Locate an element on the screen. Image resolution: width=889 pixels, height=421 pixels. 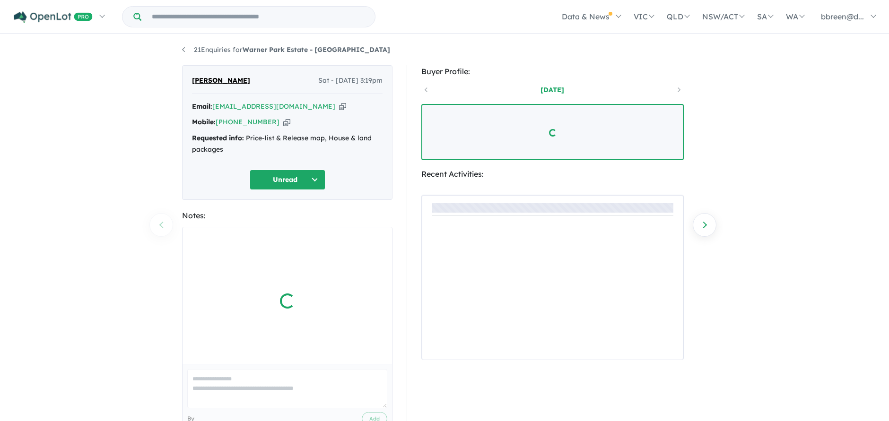
strong: Mobile: is located at coordinates (204, 122).